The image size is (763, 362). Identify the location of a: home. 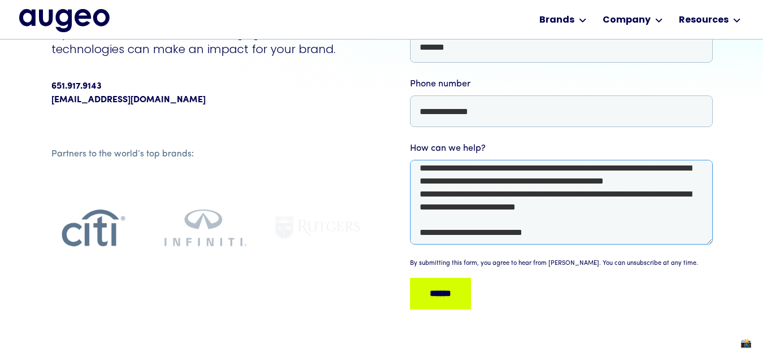
(64, 20).